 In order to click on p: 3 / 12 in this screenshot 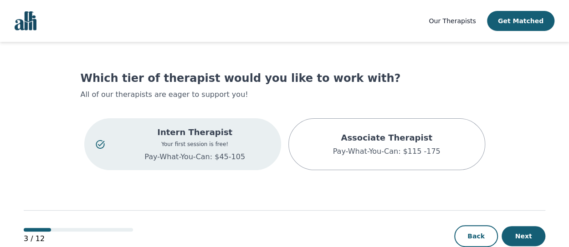, I will do `click(78, 239)`.